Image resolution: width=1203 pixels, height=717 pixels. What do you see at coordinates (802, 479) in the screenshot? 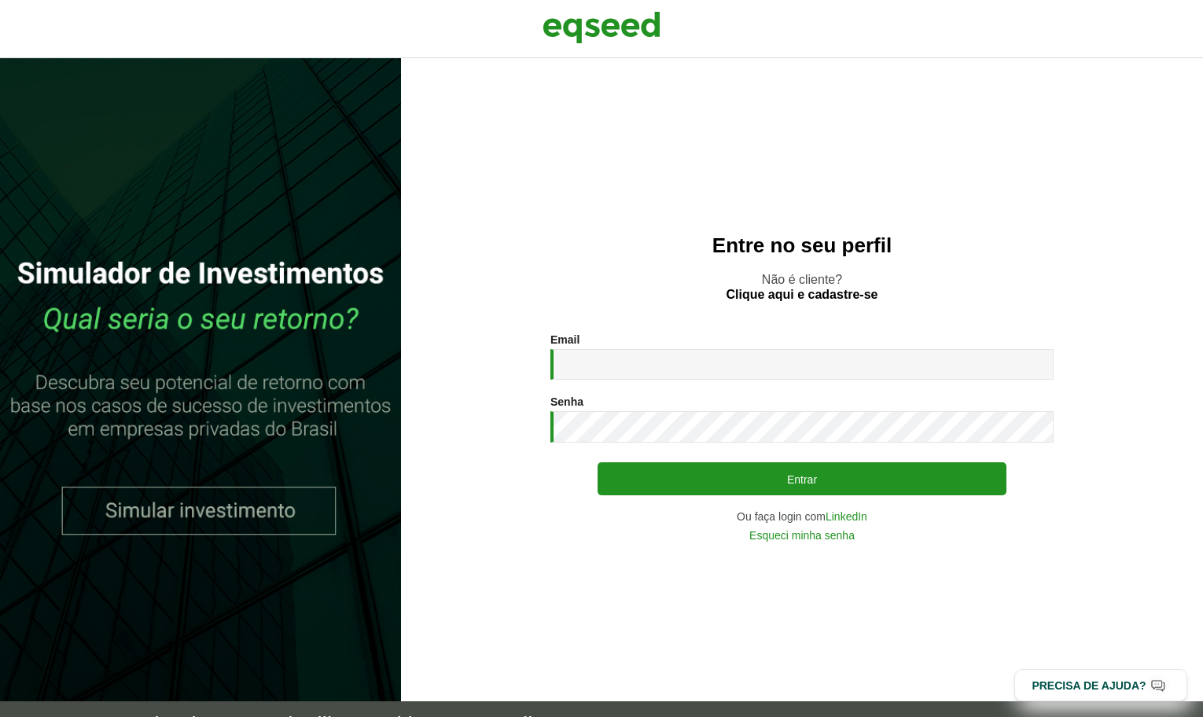
I see `button: Entrar` at bounding box center [802, 479].